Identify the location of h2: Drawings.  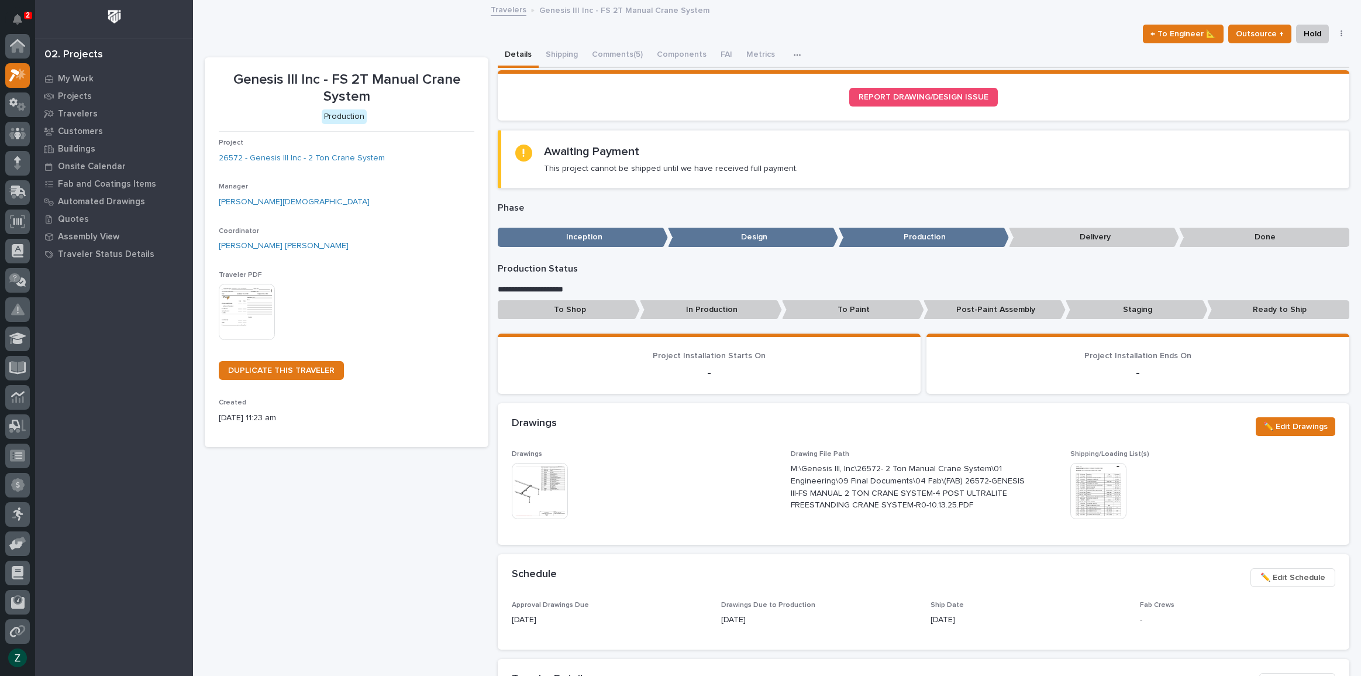
(534, 423).